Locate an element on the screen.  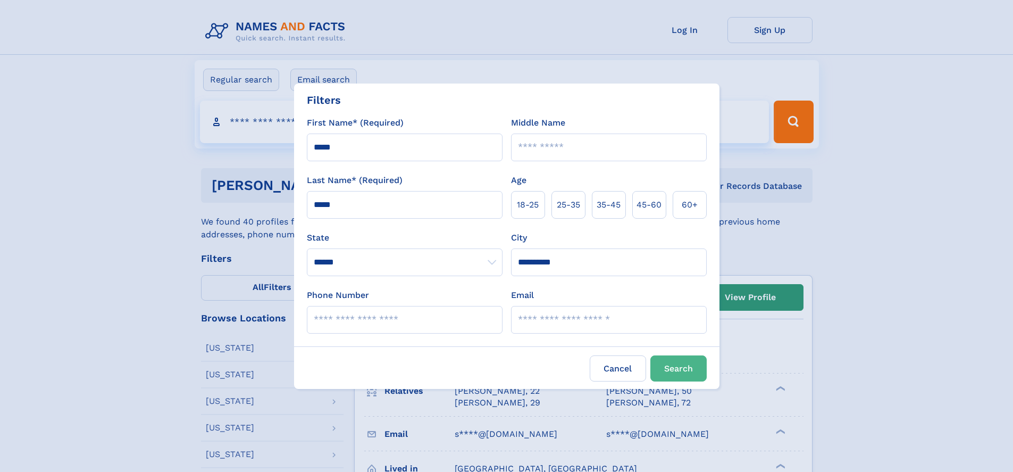
div: Filters is located at coordinates (324, 100).